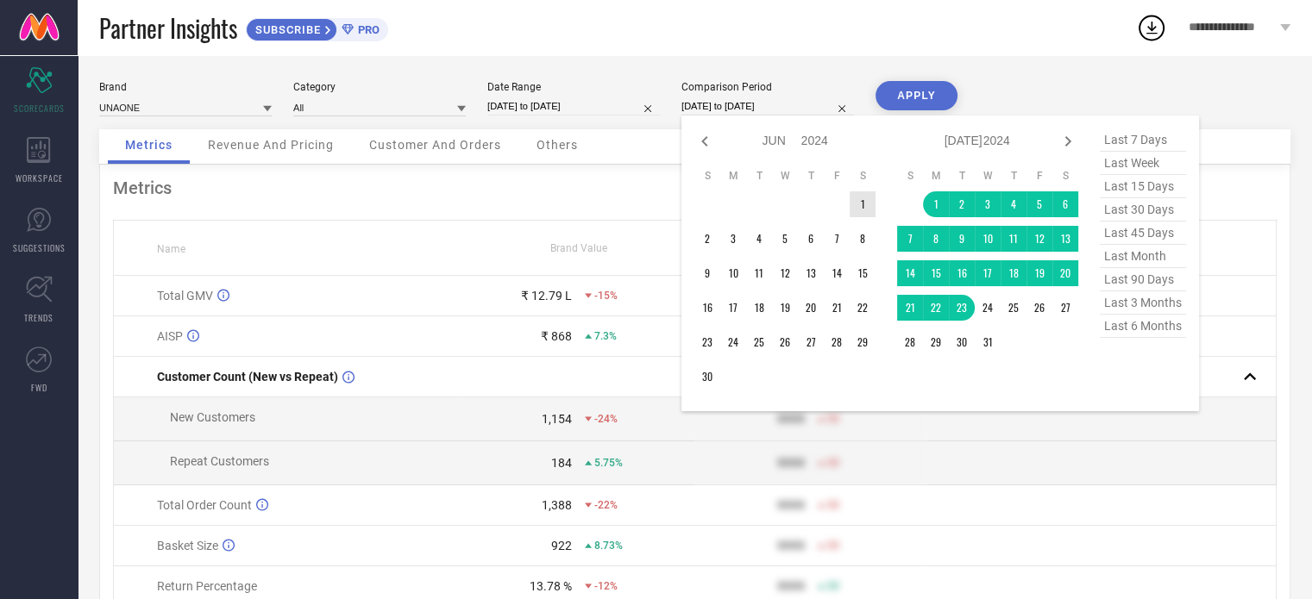 This screenshot has height=599, width=1312. I want to click on span: SUBSCRIBE, so click(286, 29).